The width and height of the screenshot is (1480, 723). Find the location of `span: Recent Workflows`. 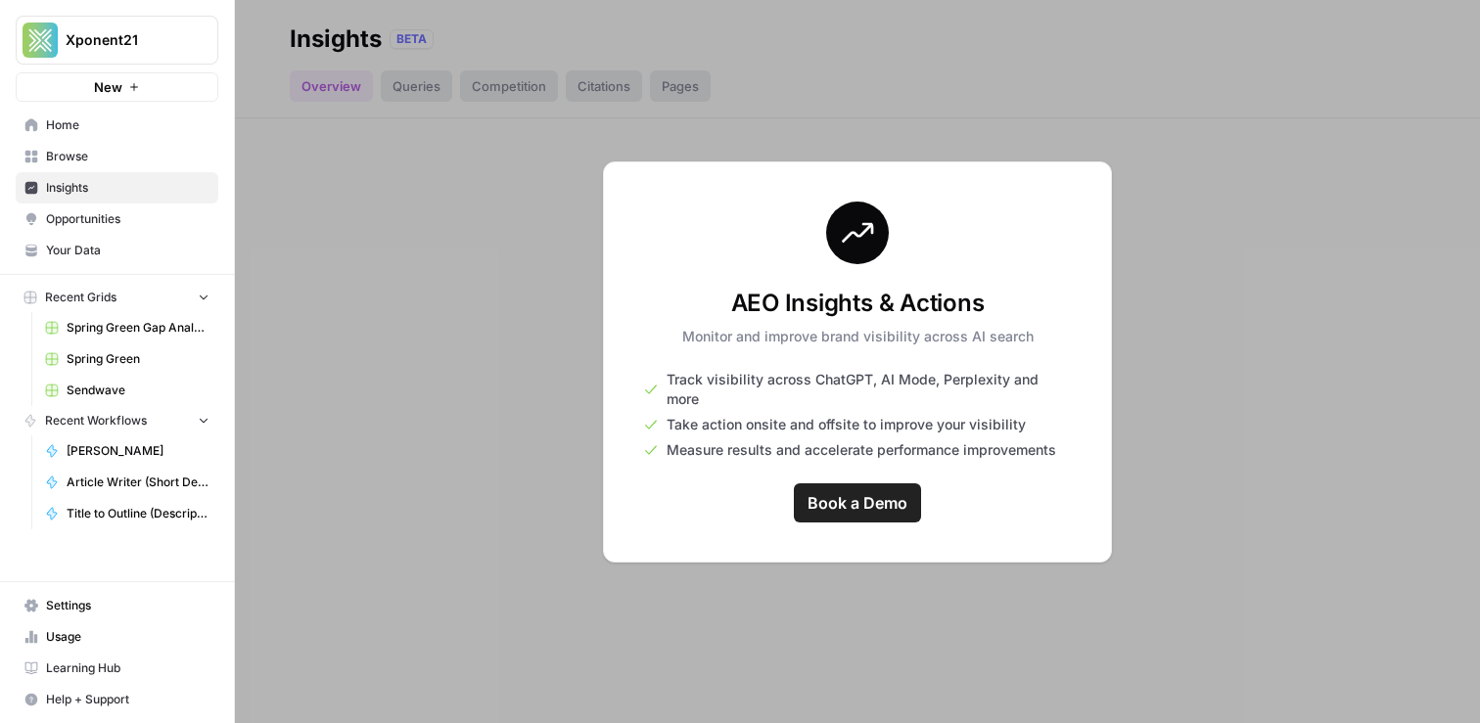

span: Recent Workflows is located at coordinates (96, 421).